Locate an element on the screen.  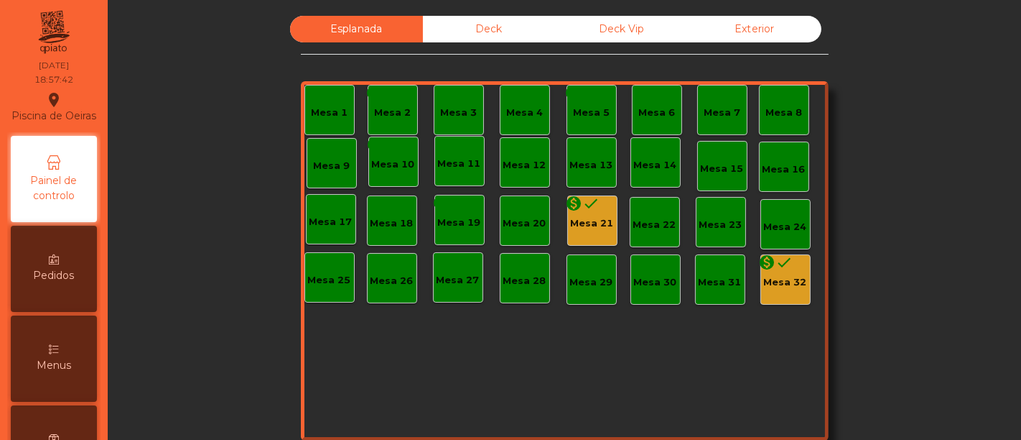
div: Mesa 8 is located at coordinates (784, 113).